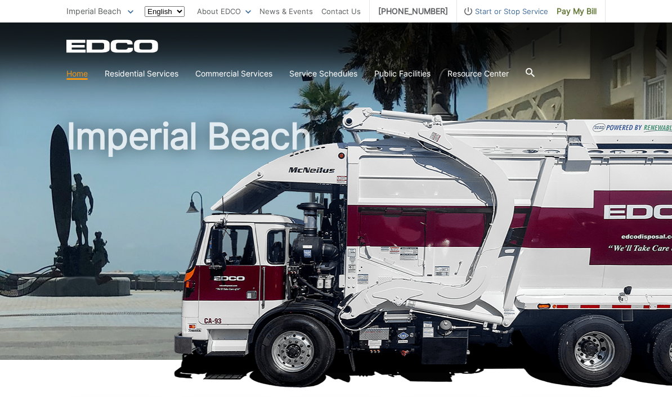 This screenshot has height=397, width=672. I want to click on a: Residential Services, so click(141, 74).